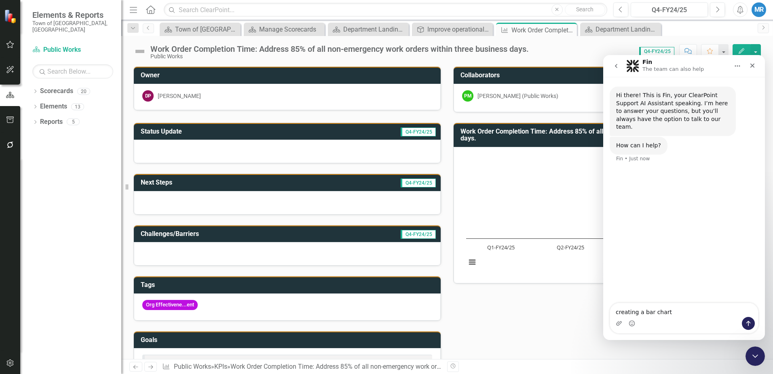 Image resolution: width=773 pixels, height=374 pixels. Describe the element at coordinates (13, 11) in the screenshot. I see `button: go back` at that location.